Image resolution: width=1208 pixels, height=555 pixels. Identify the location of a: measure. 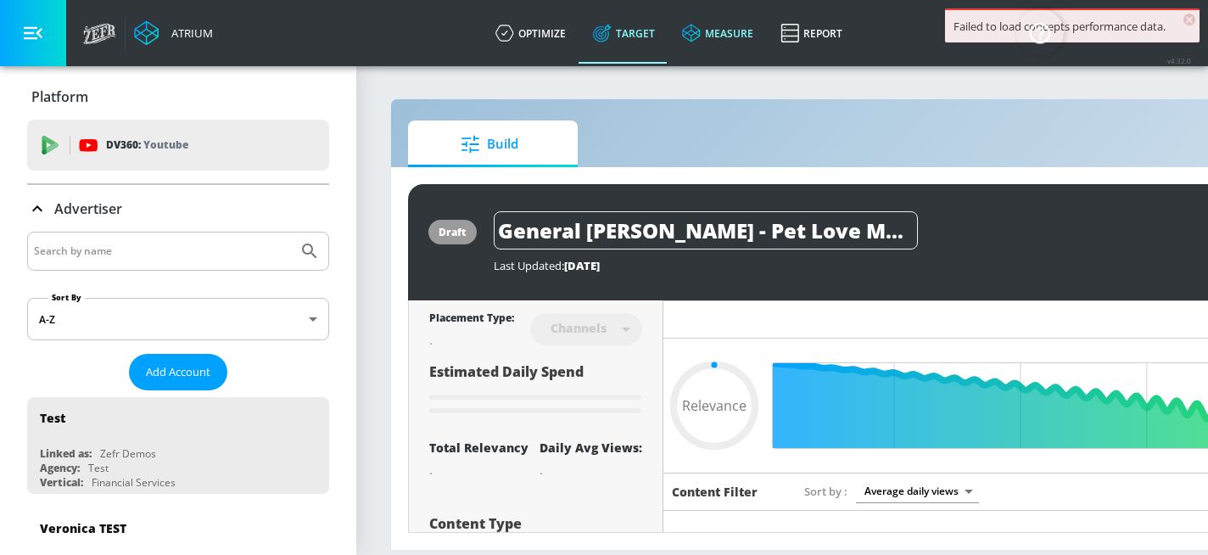
(717, 33).